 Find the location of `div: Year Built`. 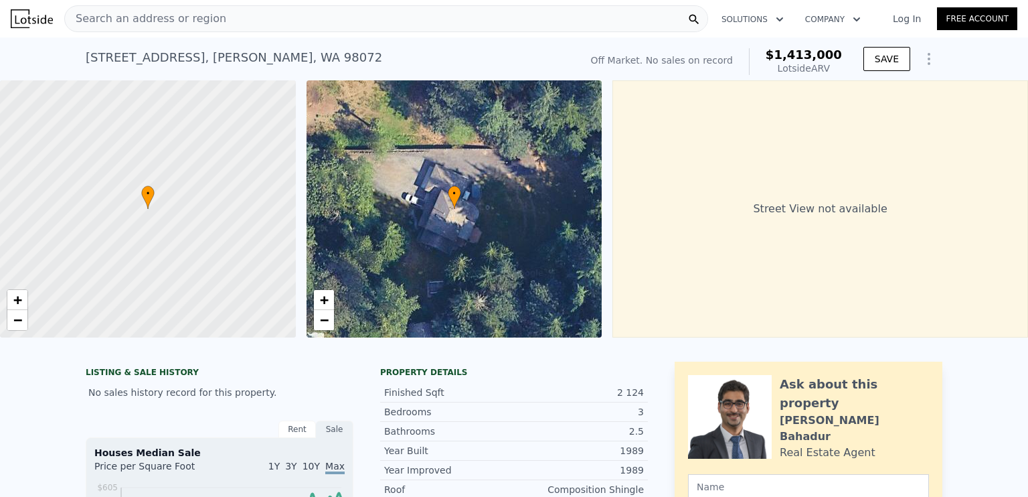

div: Year Built is located at coordinates (449, 451).